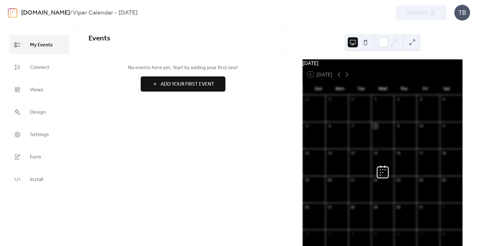  I want to click on div: 25, so click(444, 180).